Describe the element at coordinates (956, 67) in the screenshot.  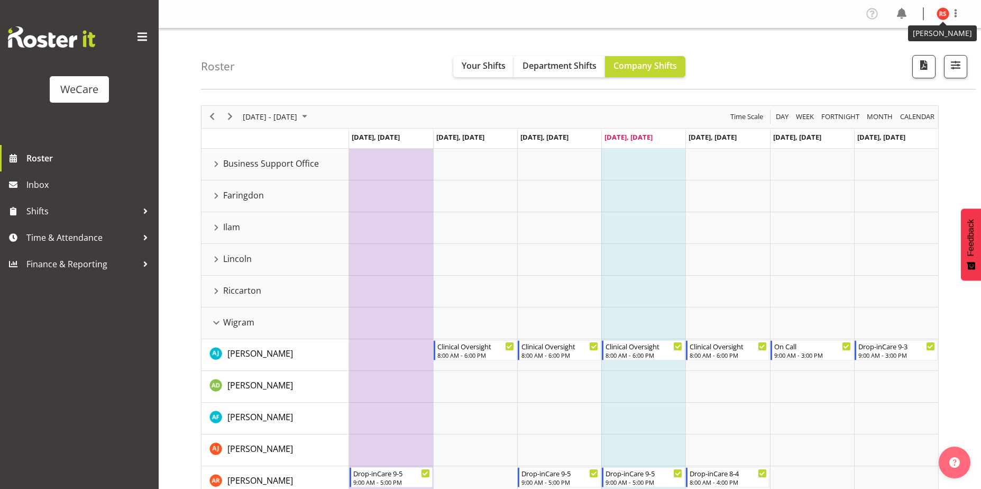
I see `button: Filter Shifts` at that location.